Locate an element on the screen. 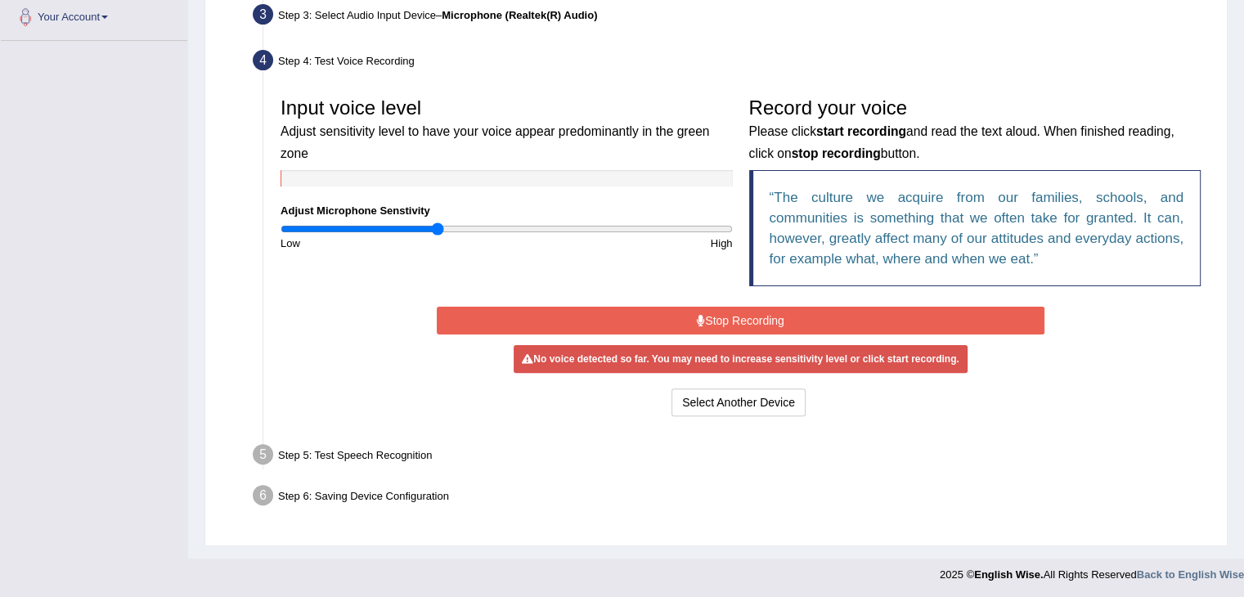 The height and width of the screenshot is (597, 1244). h3: Record your voice is located at coordinates (975, 129).